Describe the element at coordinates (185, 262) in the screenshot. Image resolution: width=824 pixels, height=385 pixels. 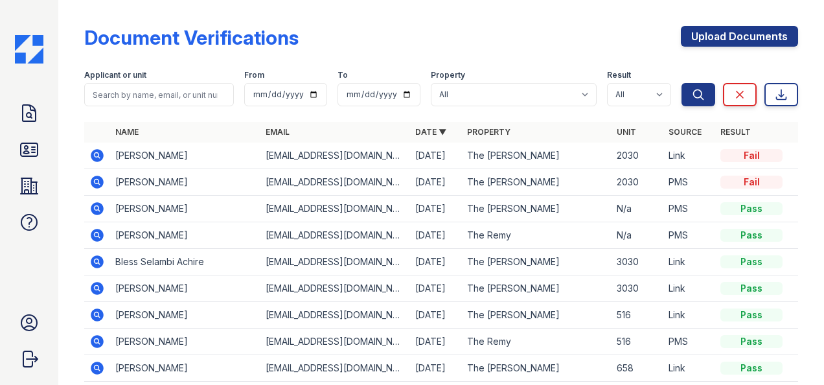
I see `td: Bless Selambi Achire` at that location.